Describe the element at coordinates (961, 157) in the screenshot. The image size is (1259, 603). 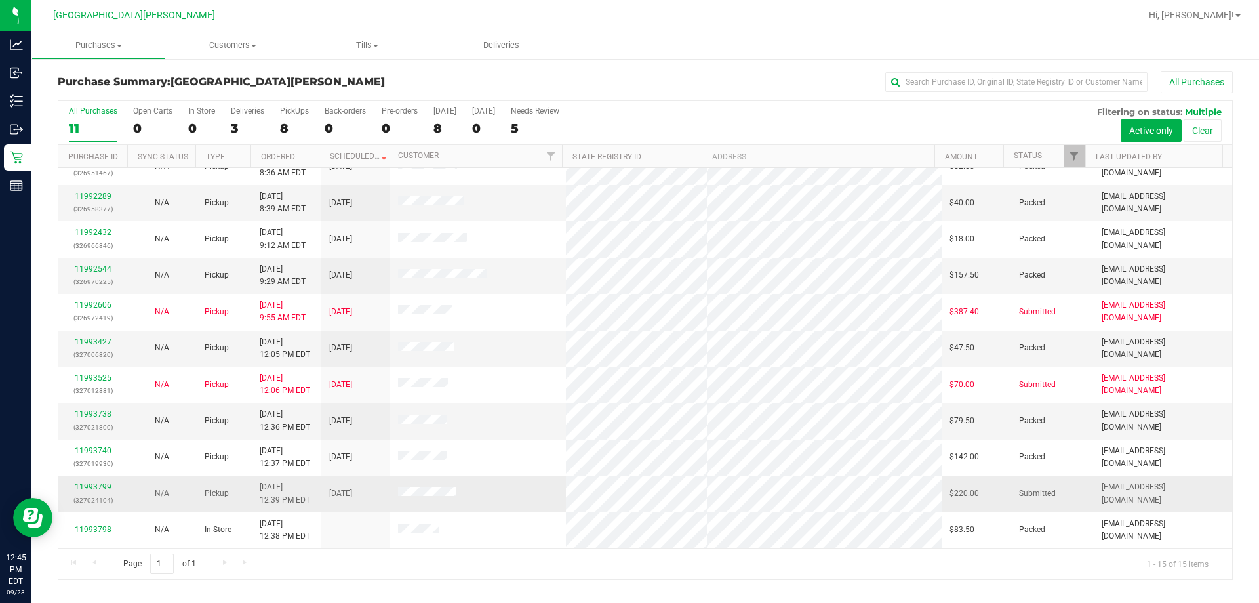
I see `a: Amount` at that location.